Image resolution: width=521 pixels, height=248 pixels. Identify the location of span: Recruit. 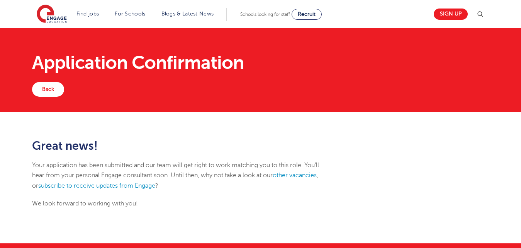
(307, 14).